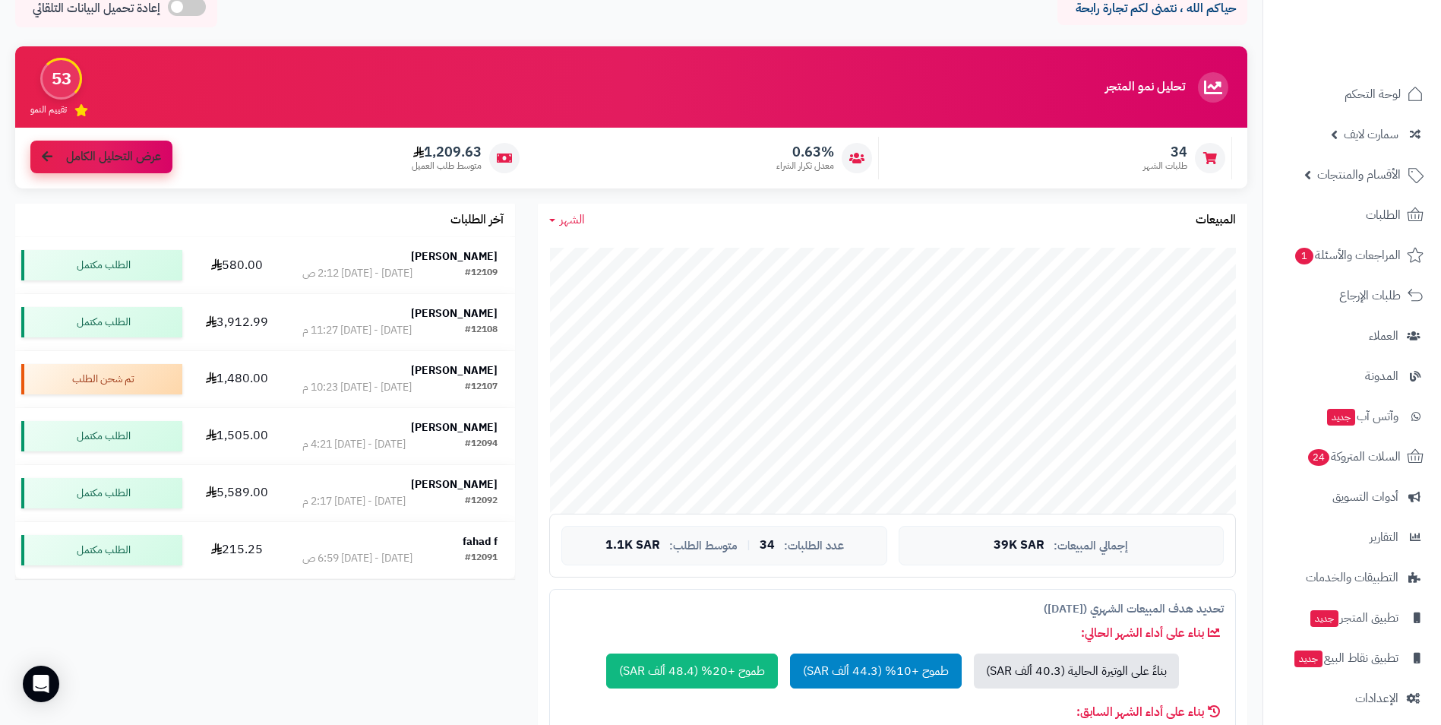 This screenshot has height=725, width=1441. What do you see at coordinates (1352, 457) in the screenshot?
I see `a: السلات المتروكة24` at bounding box center [1352, 457].